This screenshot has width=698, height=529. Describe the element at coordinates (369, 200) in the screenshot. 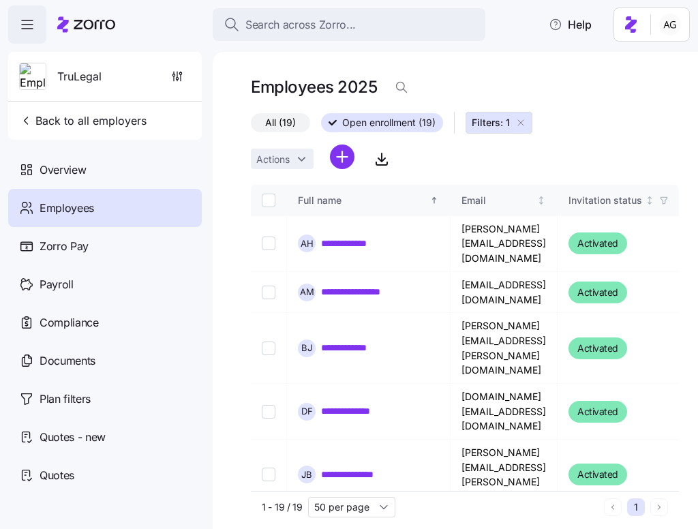

I see `th: Full nameSorted ascending` at that location.